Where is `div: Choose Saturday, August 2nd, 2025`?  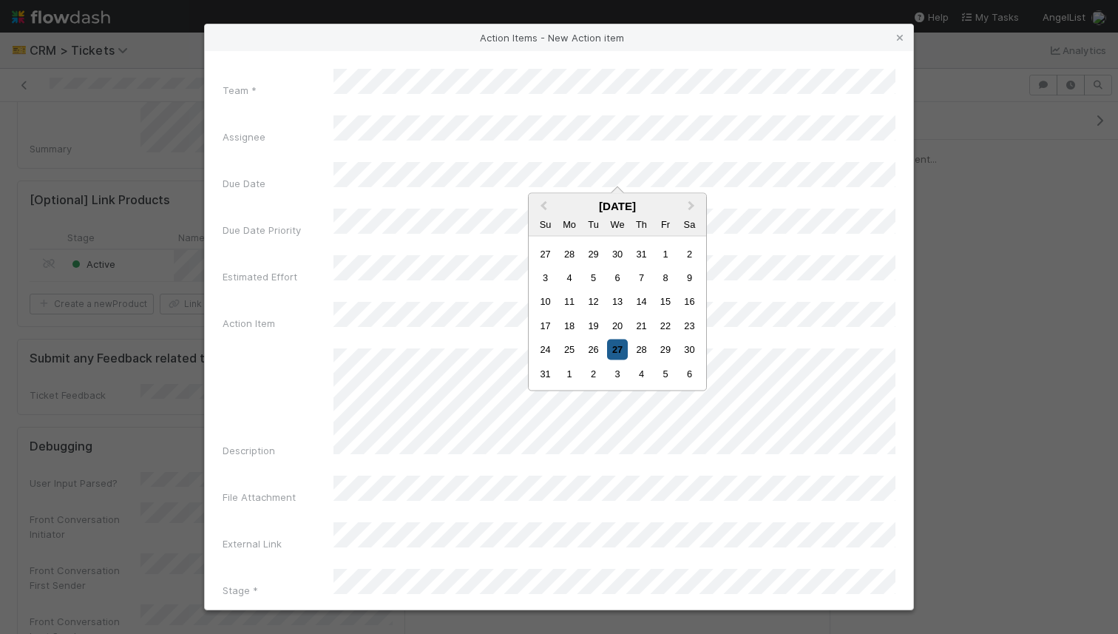 div: Choose Saturday, August 2nd, 2025 is located at coordinates (689, 253).